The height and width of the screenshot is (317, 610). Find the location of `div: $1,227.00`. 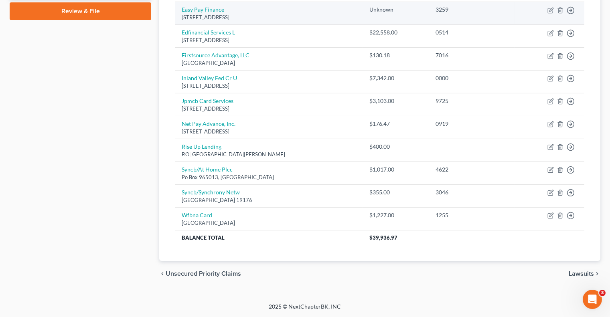

div: $1,227.00 is located at coordinates (396, 215).